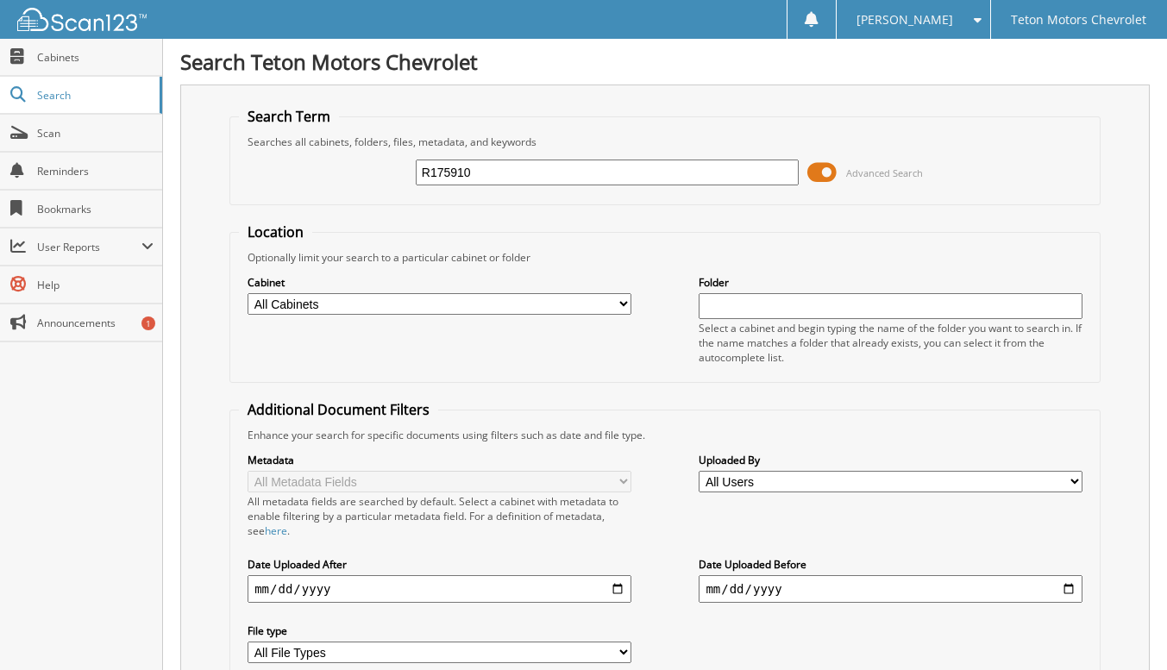 The width and height of the screenshot is (1167, 670). What do you see at coordinates (890, 342) in the screenshot?
I see `div: Select a cabinet and begin typing the name of the folder you want to search in. If the name match...` at bounding box center [890, 342].